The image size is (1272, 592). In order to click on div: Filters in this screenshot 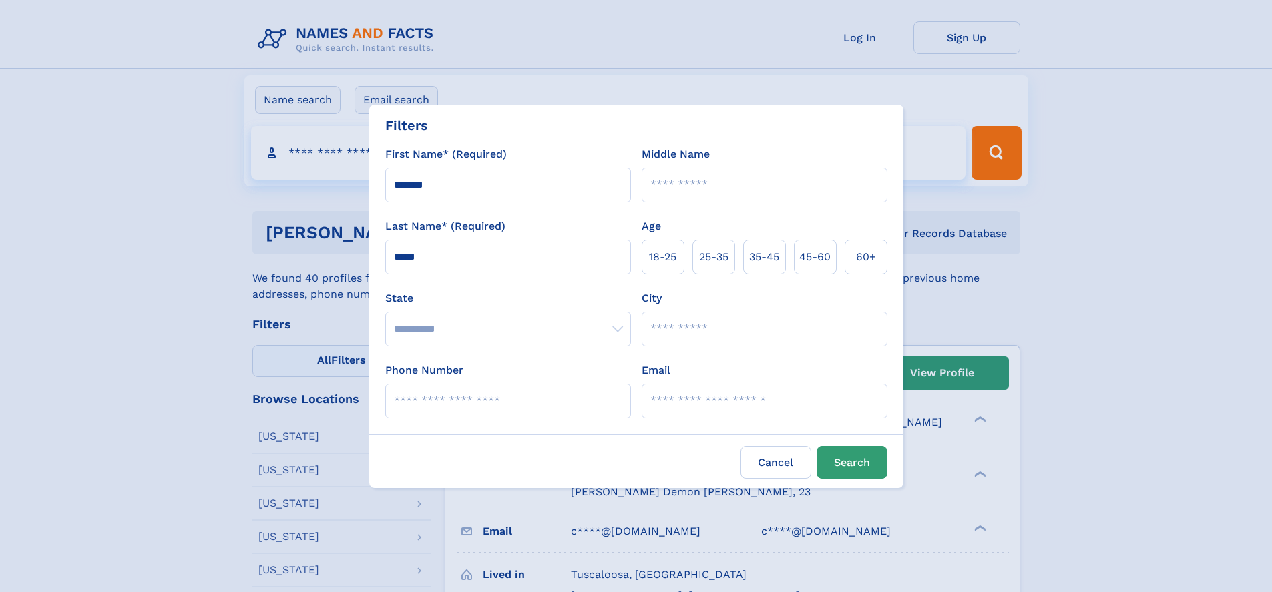, I will do `click(407, 126)`.